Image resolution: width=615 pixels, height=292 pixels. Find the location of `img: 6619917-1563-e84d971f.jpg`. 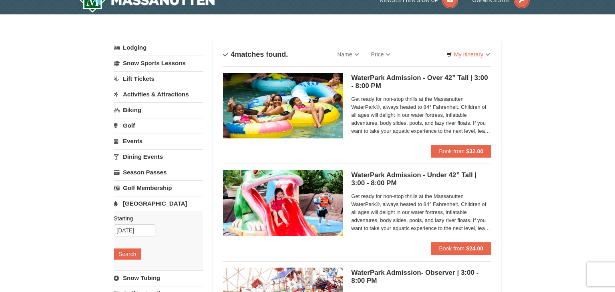

img: 6619917-1563-e84d971f.jpg is located at coordinates (283, 106).